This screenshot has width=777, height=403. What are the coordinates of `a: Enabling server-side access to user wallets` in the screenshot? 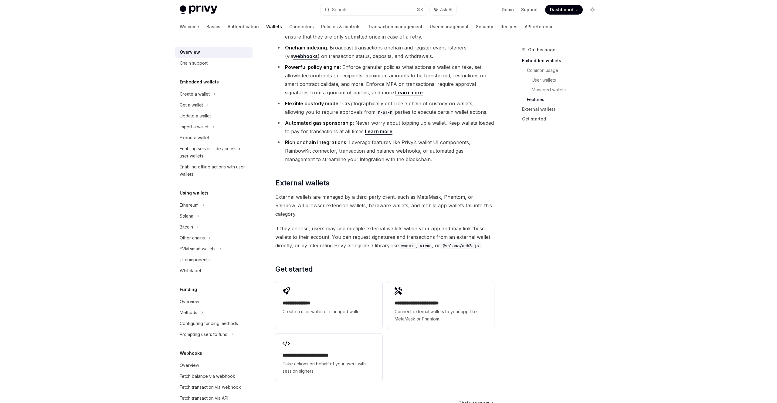 It's located at (214, 152).